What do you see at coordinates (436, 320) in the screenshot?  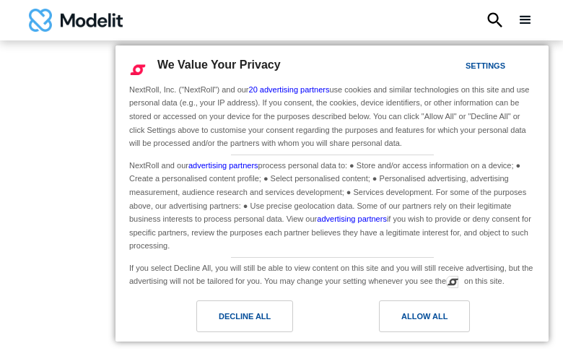 I see `a: Allow All` at bounding box center [436, 320].